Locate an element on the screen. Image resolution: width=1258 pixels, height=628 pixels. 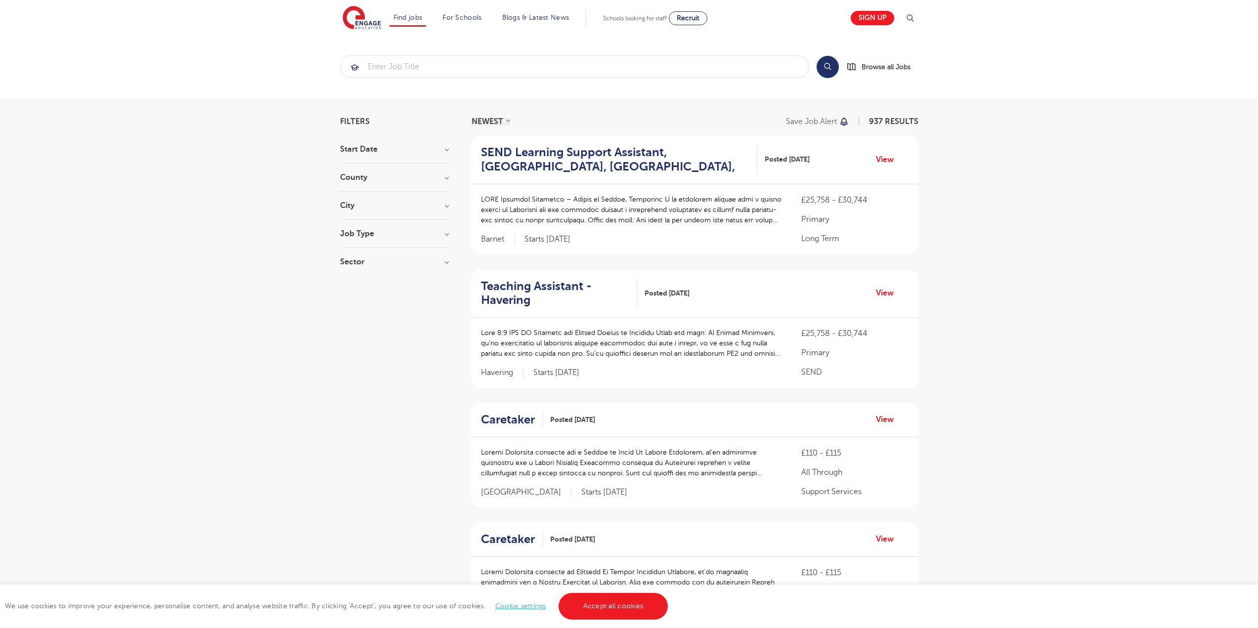
h3: City is located at coordinates (394, 206).